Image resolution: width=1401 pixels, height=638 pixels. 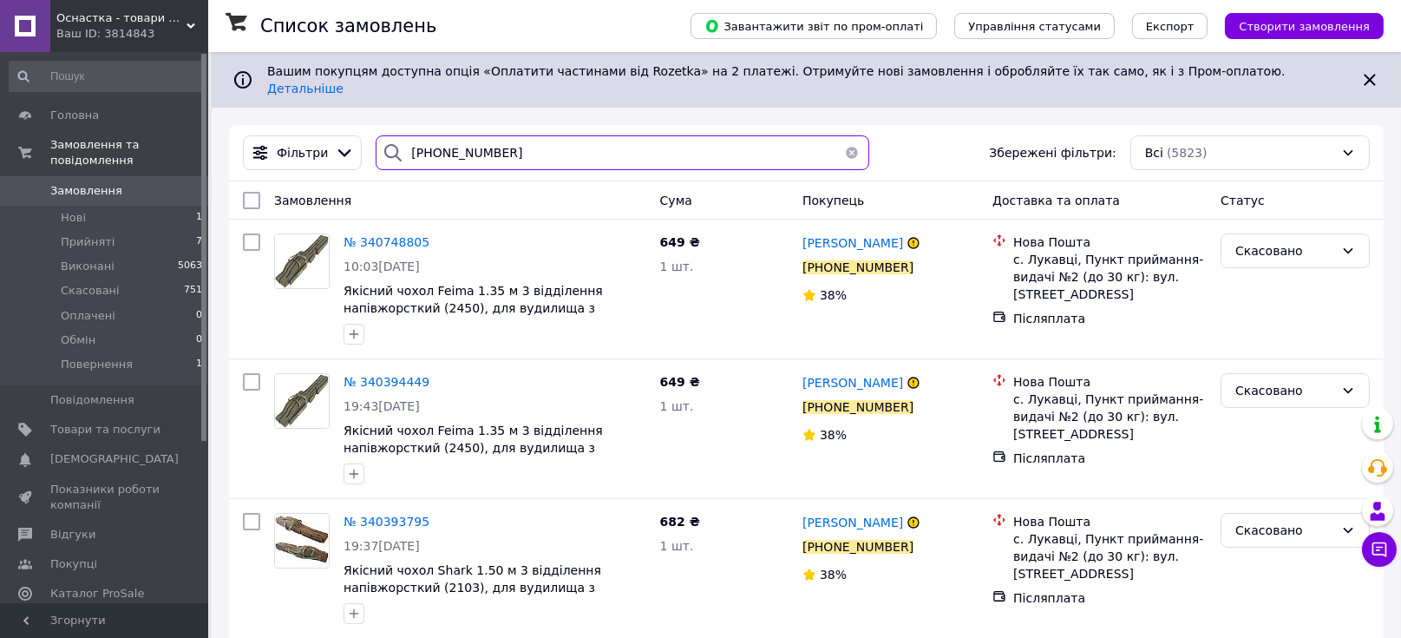 What do you see at coordinates (472, 587) in the screenshot?
I see `a: Якісний чохол Shark 1.50 м 3 відділення напівжорсткий (2103), для вудилища з котушкою (хакі)` at bounding box center [472, 587].